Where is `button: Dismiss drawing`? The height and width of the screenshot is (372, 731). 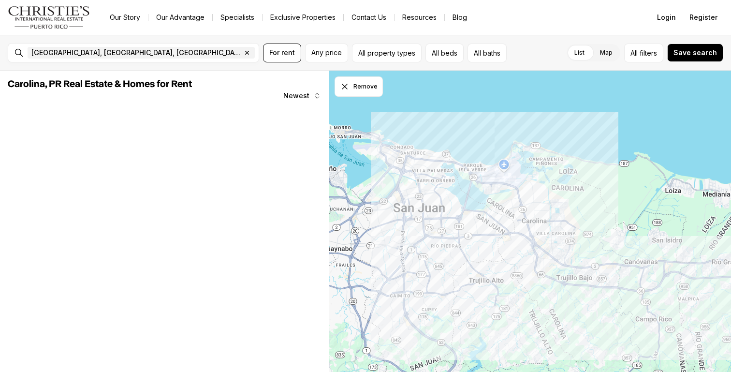
button: Dismiss drawing is located at coordinates (359, 87).